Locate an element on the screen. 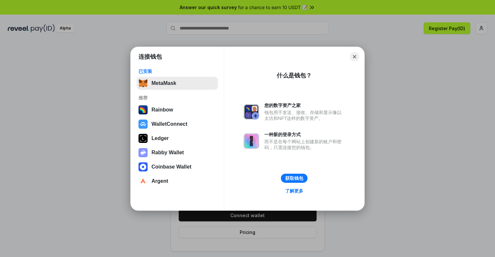 The height and width of the screenshot is (257, 495). div: 而不是在每个网站上创建新的账户和密码，只需连接您的钱包。 is located at coordinates (304, 145).